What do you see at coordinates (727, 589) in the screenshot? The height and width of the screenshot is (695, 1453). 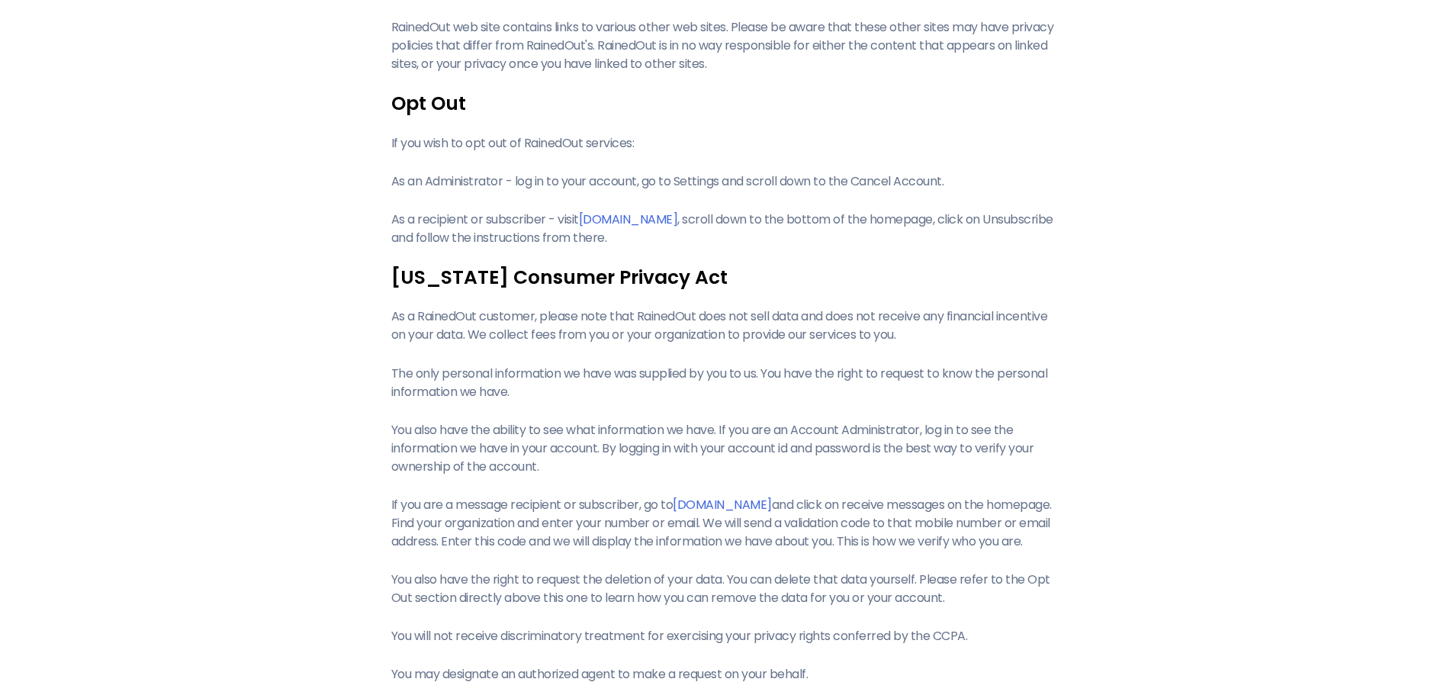 I see `p: You also have the right to request the deletion of your data. You can delete that data yourself. ...` at bounding box center [727, 589].